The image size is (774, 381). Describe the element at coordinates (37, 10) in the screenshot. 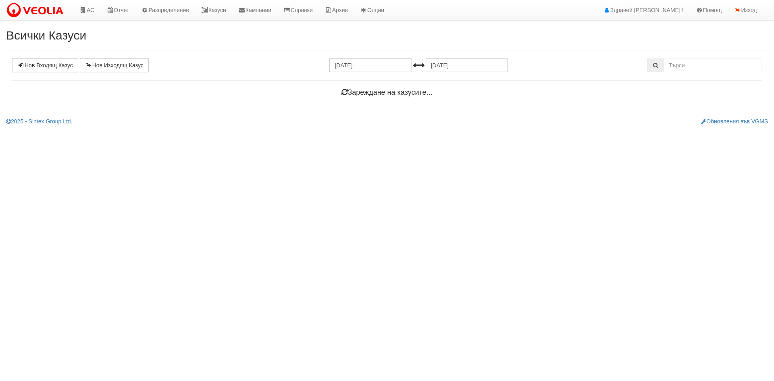

I see `img: VeoliaLogo.png` at that location.